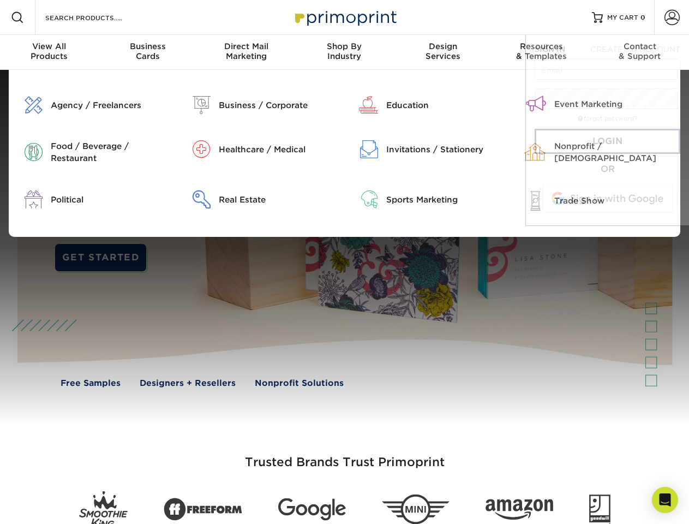 The height and width of the screenshot is (524, 689). What do you see at coordinates (93, 105) in the screenshot?
I see `a: Agency / Freelancers` at bounding box center [93, 105].